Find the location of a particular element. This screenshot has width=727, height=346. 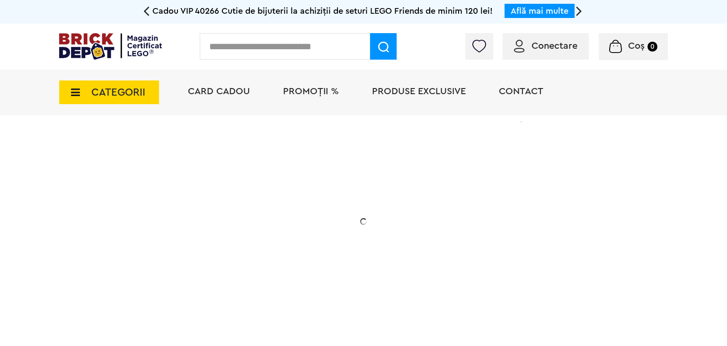

div: Află detalii is located at coordinates (221, 277).